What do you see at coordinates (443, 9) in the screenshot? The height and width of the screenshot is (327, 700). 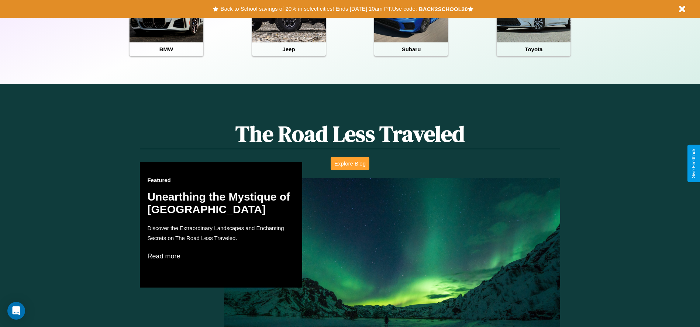 I see `b: BACK2SCHOOL20` at bounding box center [443, 9].